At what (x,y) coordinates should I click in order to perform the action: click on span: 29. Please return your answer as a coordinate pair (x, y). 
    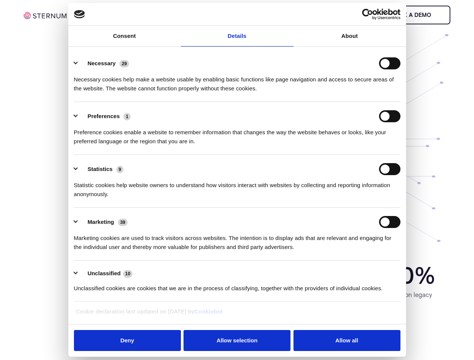
    Looking at the image, I should click on (124, 64).